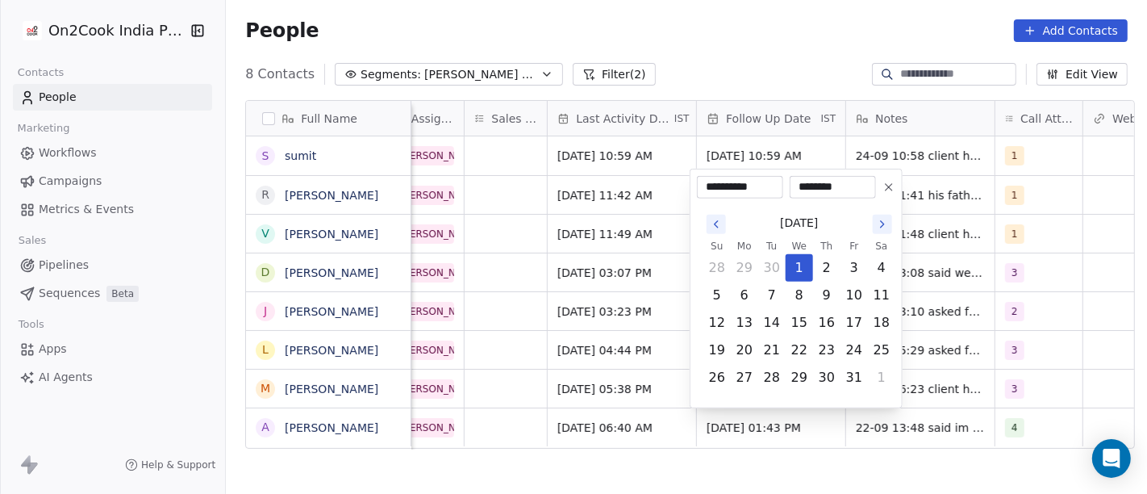 The image size is (1147, 494). I want to click on button: Saturday, October 25th, 2025, so click(882, 350).